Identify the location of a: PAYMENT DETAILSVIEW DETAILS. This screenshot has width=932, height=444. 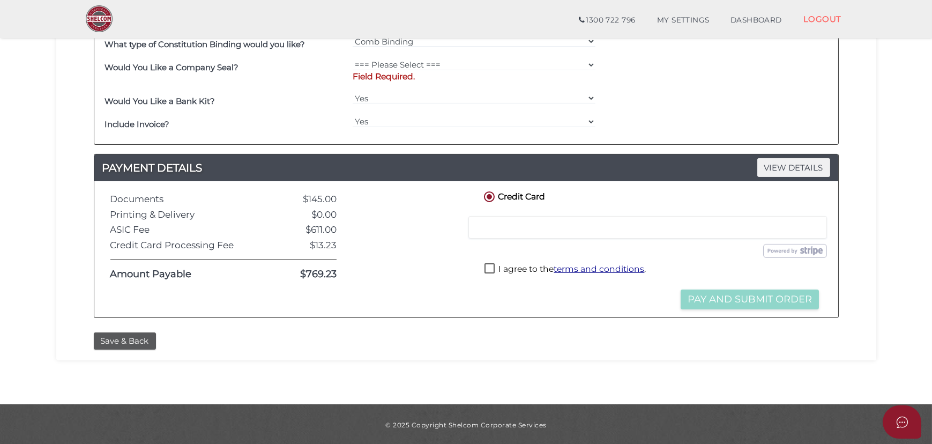
(466, 168).